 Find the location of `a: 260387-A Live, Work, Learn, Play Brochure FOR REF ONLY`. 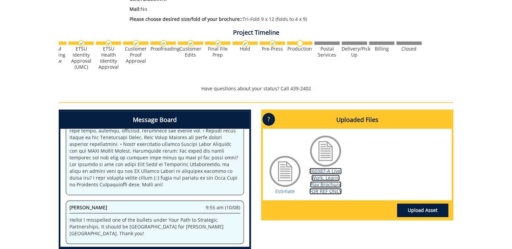

a: 260387-A Live, Work, Learn, Play Brochure FOR REF ONLY is located at coordinates (326, 181).